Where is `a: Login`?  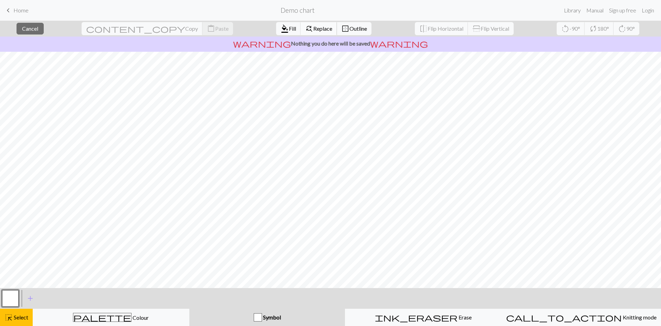
a: Login is located at coordinates (648, 10).